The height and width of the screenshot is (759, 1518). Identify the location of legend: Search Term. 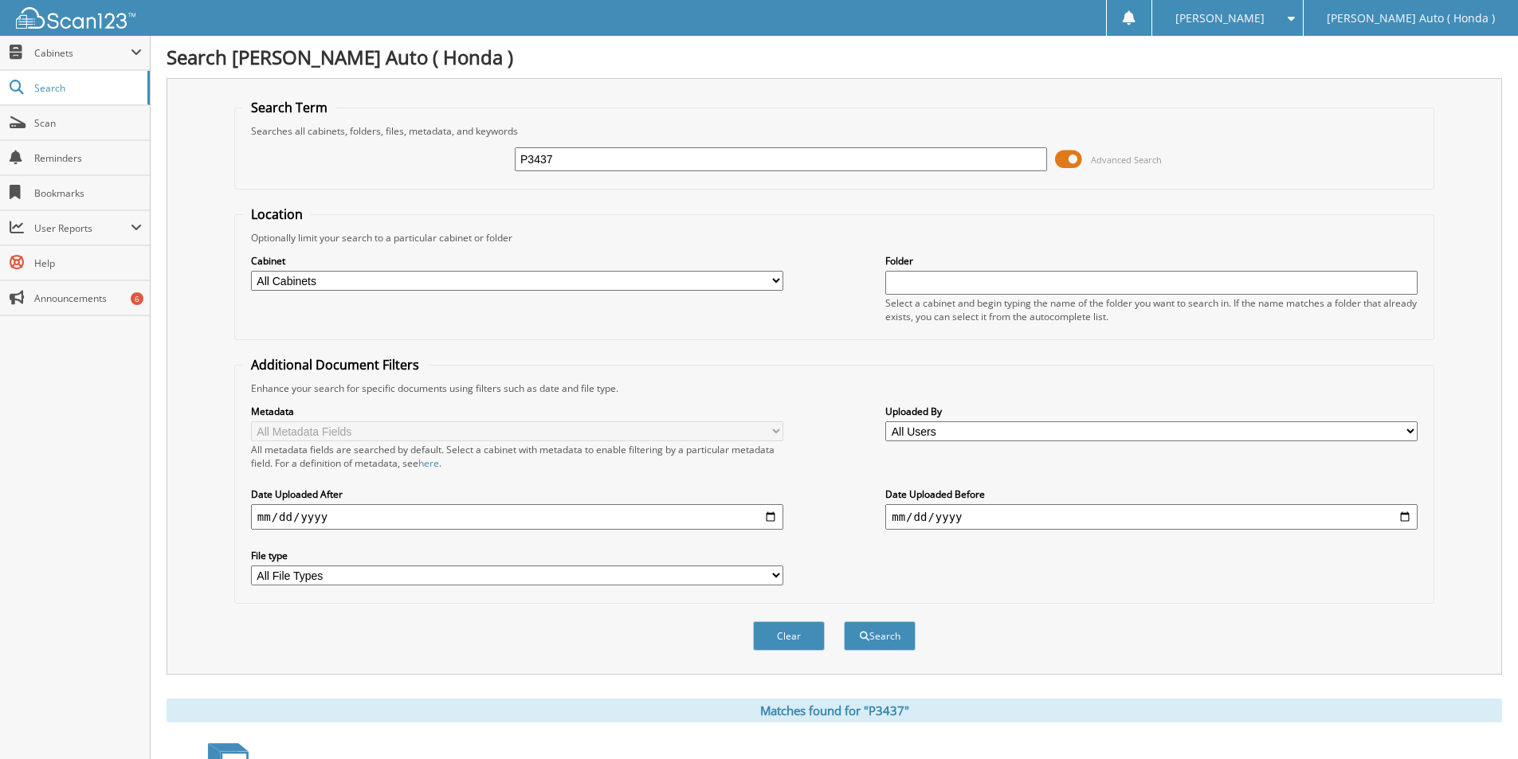
(289, 108).